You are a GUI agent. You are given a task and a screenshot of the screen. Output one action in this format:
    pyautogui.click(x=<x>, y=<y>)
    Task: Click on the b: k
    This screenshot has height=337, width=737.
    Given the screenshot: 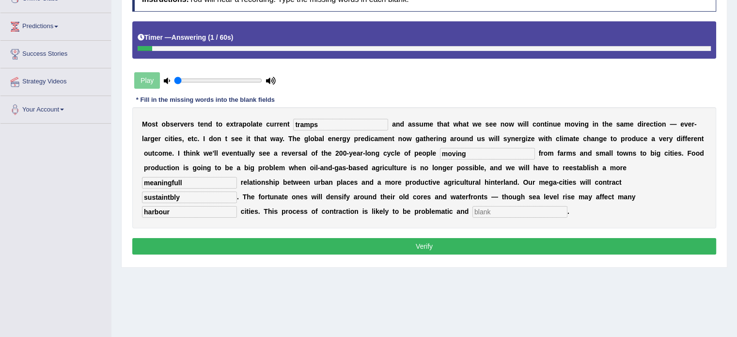 What is the action you would take?
    pyautogui.click(x=198, y=153)
    